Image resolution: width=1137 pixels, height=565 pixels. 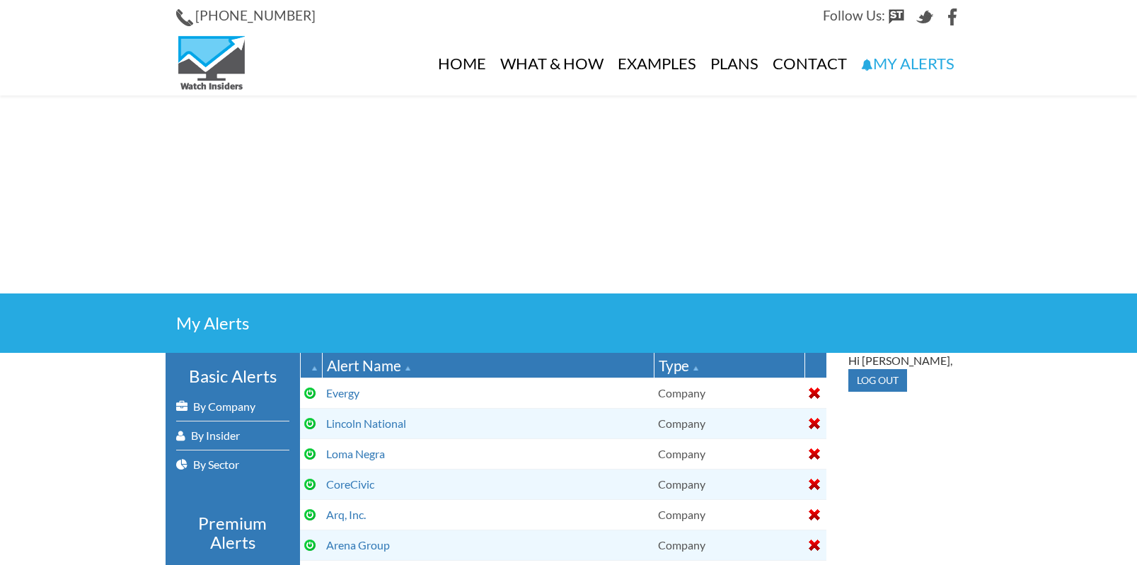 What do you see at coordinates (854, 15) in the screenshot?
I see `span: Follow Us:` at bounding box center [854, 15].